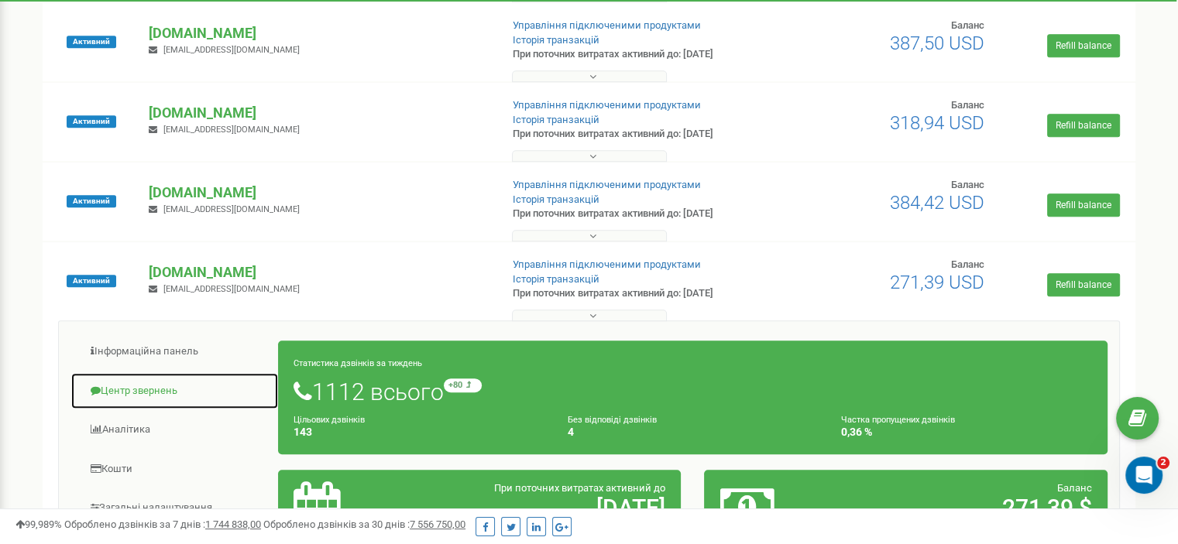  What do you see at coordinates (174, 391) in the screenshot?
I see `a: Центр звернень` at bounding box center [174, 391].